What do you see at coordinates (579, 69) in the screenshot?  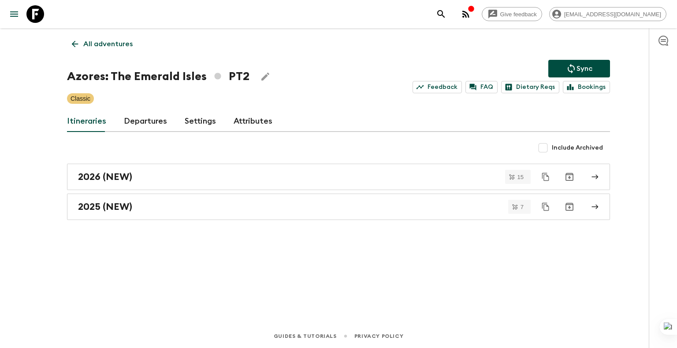 I see `button: Sync adventure departures to the booking engine` at bounding box center [579, 69].